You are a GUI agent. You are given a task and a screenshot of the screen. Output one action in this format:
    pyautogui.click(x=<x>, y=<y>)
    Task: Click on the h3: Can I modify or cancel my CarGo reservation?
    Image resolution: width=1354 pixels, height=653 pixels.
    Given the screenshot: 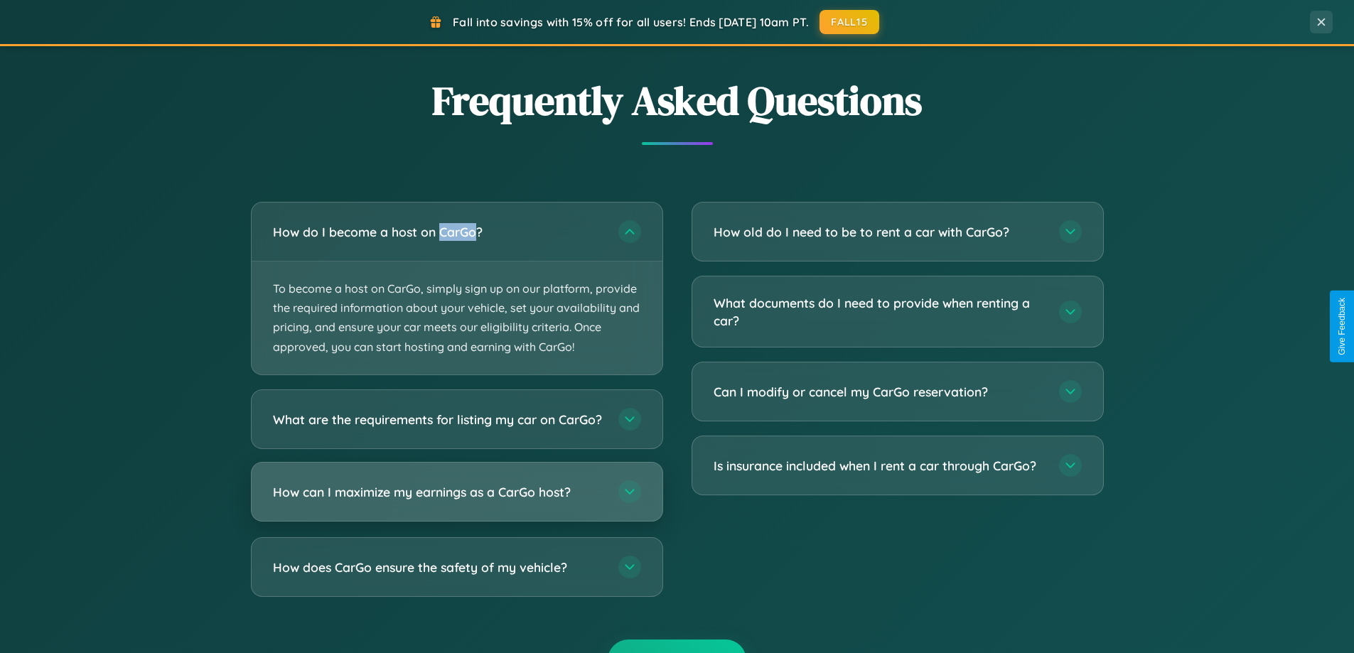 What is the action you would take?
    pyautogui.click(x=879, y=392)
    